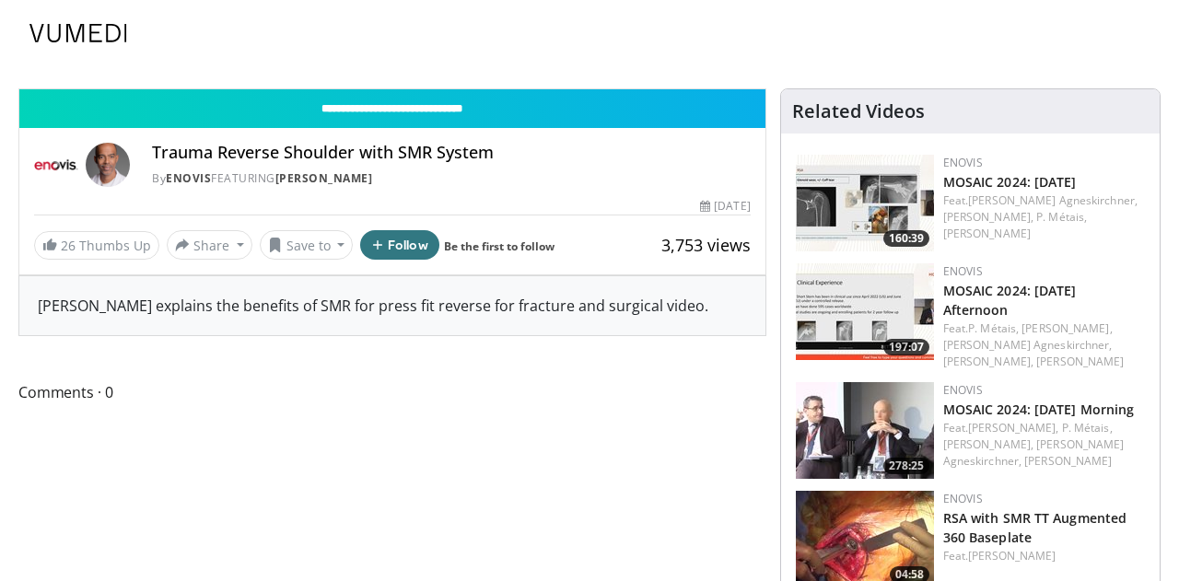 Image resolution: width=1179 pixels, height=581 pixels. I want to click on a: 197:07, so click(865, 311).